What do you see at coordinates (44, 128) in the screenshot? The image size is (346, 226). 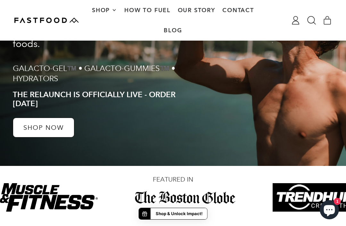 I see `p: SHOP NOW` at bounding box center [44, 128].